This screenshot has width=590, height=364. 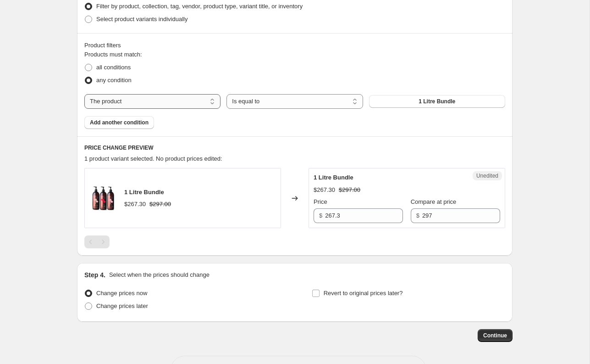 What do you see at coordinates (142, 19) in the screenshot?
I see `span: Select product variants individually` at bounding box center [142, 19].